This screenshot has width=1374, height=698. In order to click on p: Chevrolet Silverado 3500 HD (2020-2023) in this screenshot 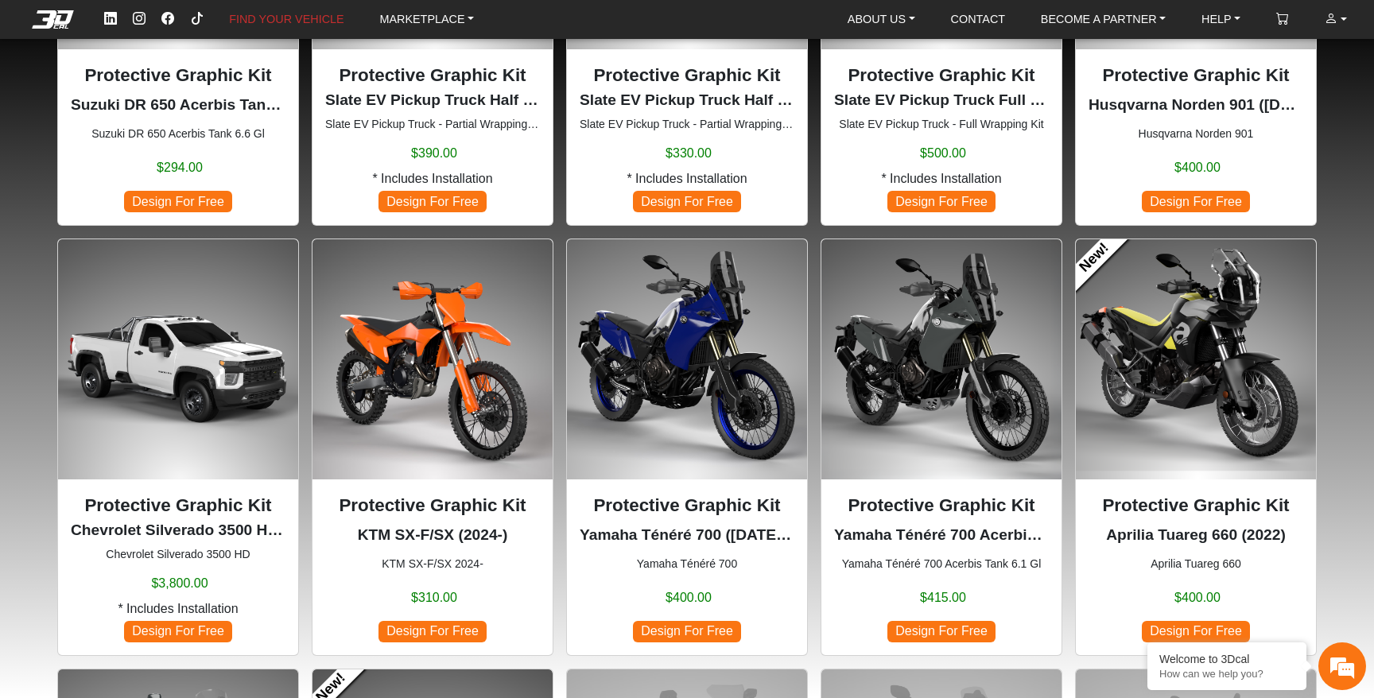, I will do `click(178, 530)`.